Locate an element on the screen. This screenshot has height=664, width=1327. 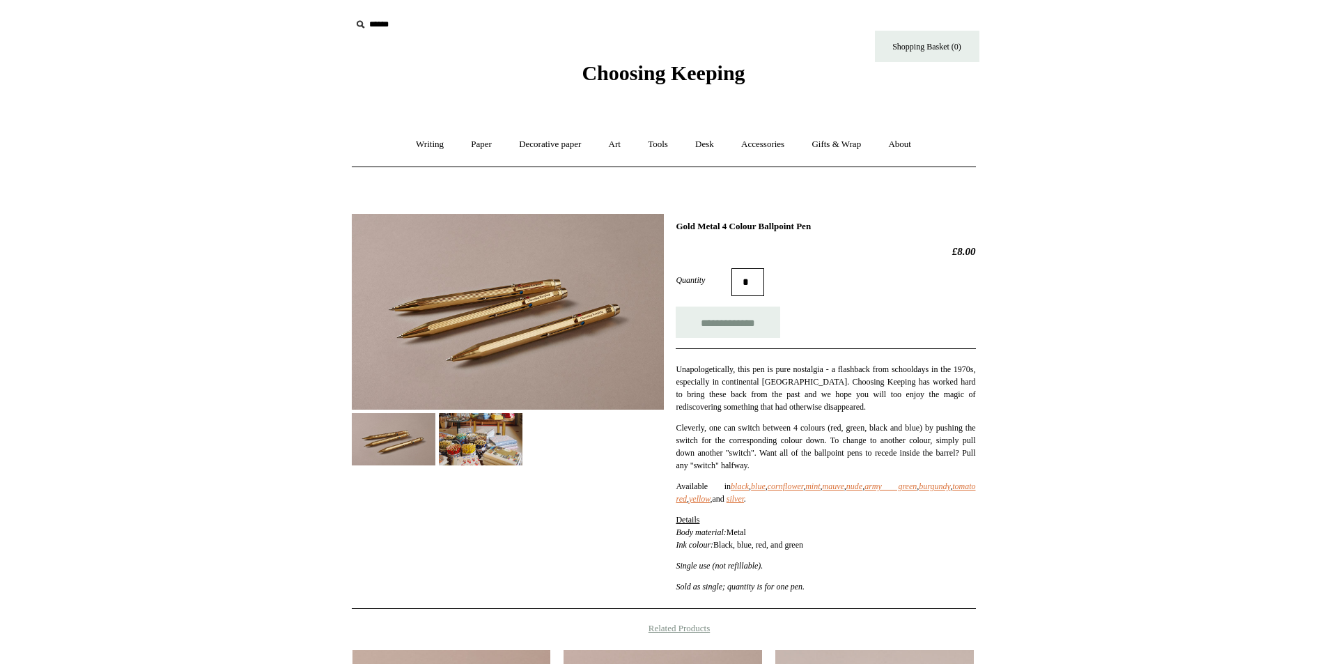
a: Desk is located at coordinates (704, 144).